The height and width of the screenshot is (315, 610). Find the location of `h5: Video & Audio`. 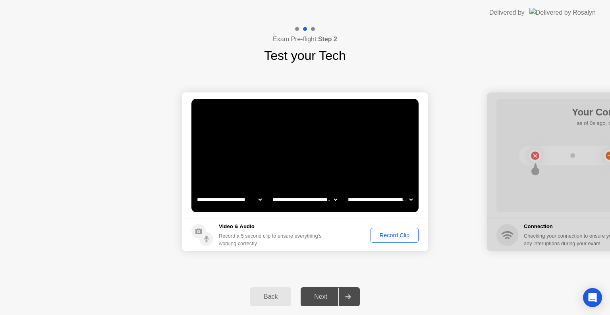

h5: Video & Audio is located at coordinates (272, 227).